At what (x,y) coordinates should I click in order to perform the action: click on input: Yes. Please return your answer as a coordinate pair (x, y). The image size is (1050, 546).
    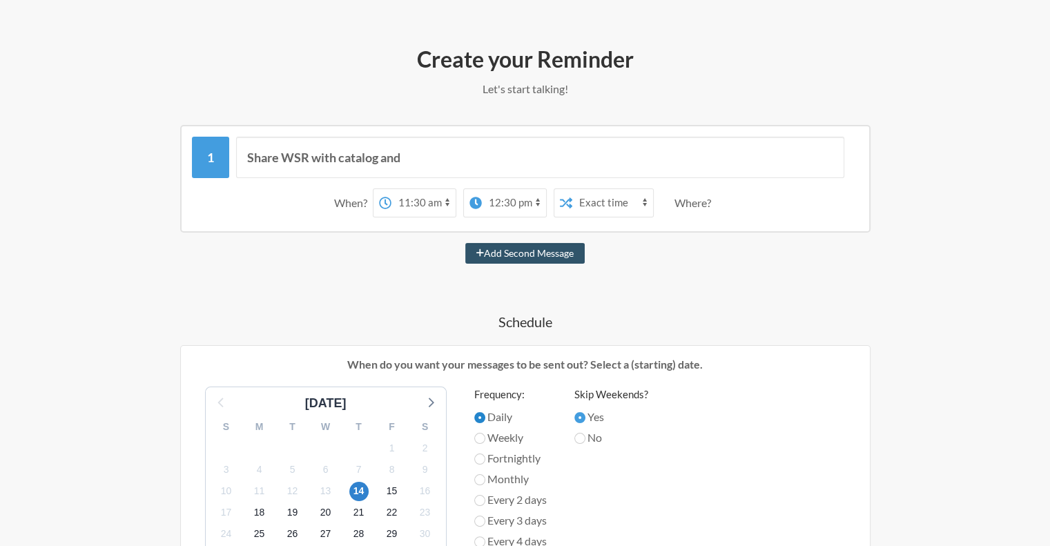
    Looking at the image, I should click on (580, 418).